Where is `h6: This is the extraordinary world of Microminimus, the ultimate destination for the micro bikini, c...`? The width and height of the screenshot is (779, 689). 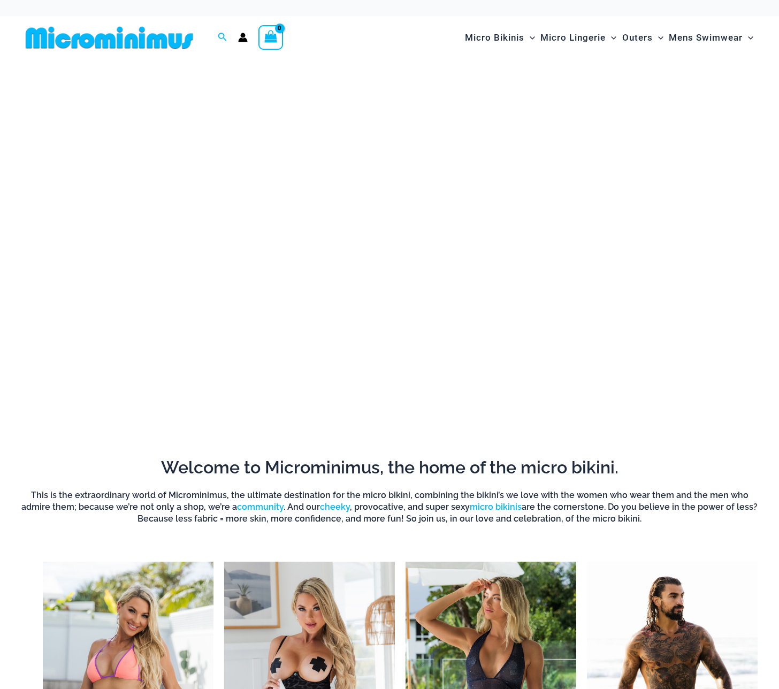 h6: This is the extraordinary world of Microminimus, the ultimate destination for the micro bikini, c... is located at coordinates (390, 507).